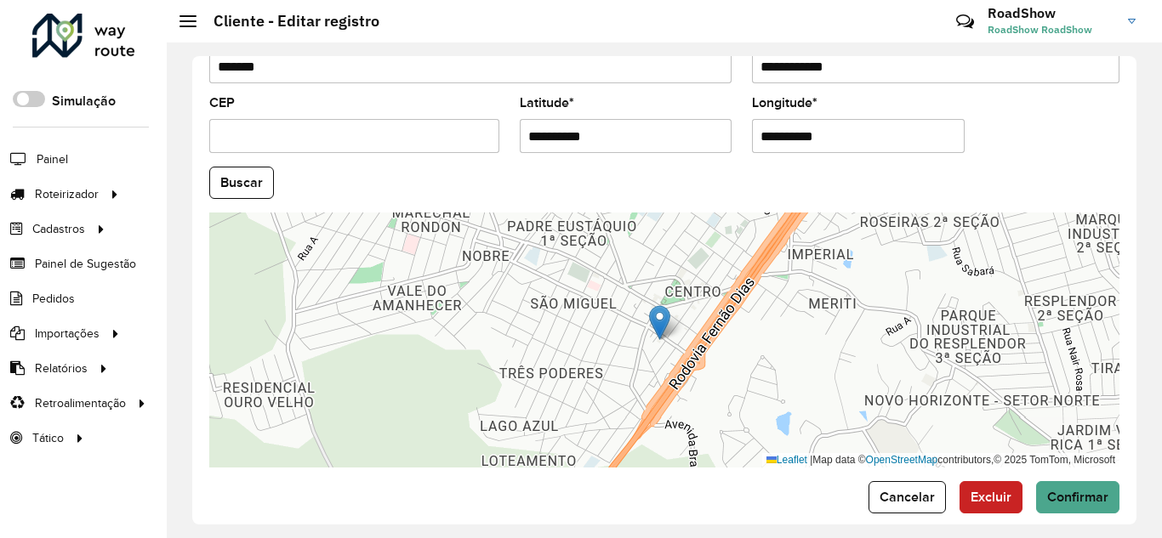 The width and height of the screenshot is (1162, 538). What do you see at coordinates (1051, 13) in the screenshot?
I see `h3: RoadShow` at bounding box center [1051, 13].